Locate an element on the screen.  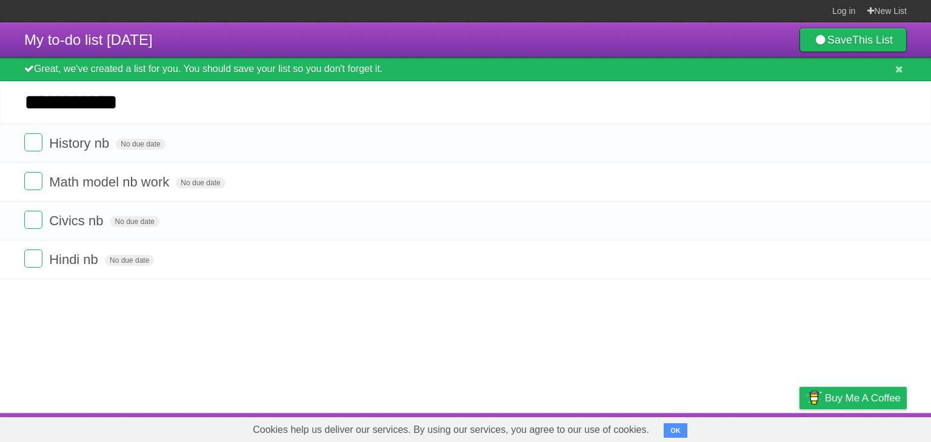
b: This List is located at coordinates (872, 40).